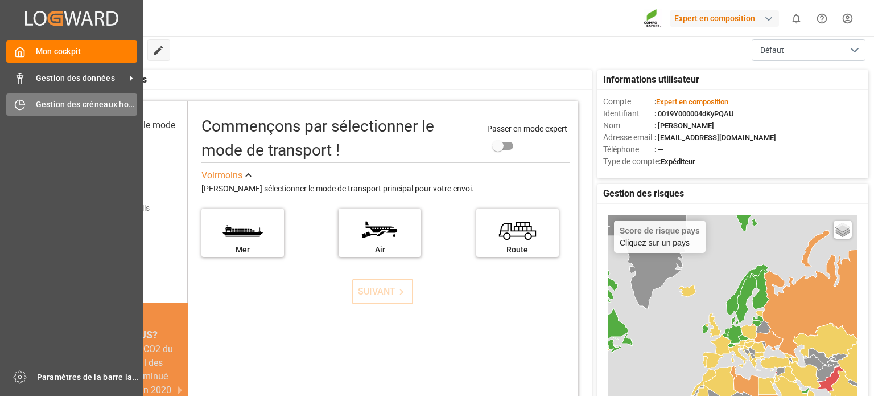 This screenshot has width=874, height=396. I want to click on button: ouvrir le menu, so click(809, 50).